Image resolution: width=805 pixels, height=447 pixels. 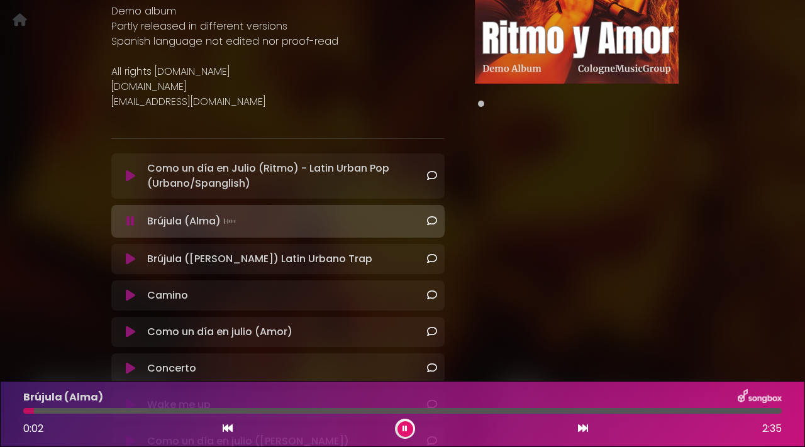 What do you see at coordinates (220, 332) in the screenshot?
I see `p: Como un día en julio (Amor)` at bounding box center [220, 332].